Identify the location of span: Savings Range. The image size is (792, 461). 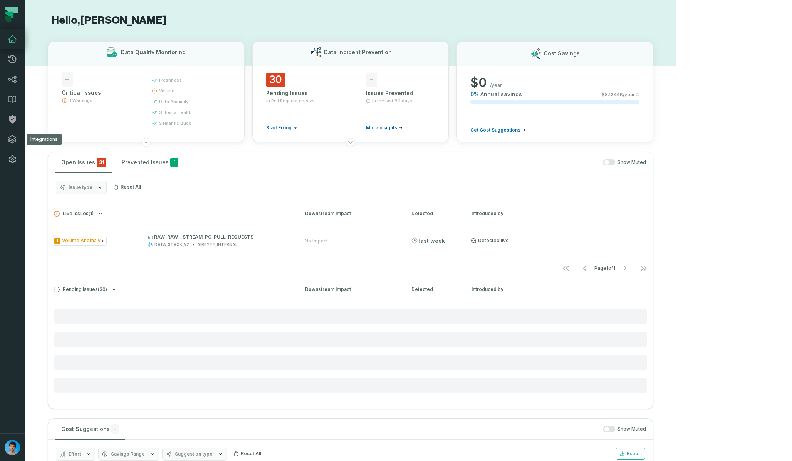
(128, 455).